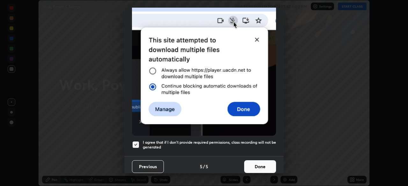 The height and width of the screenshot is (186, 408). Describe the element at coordinates (260, 167) in the screenshot. I see `button: Done` at that location.